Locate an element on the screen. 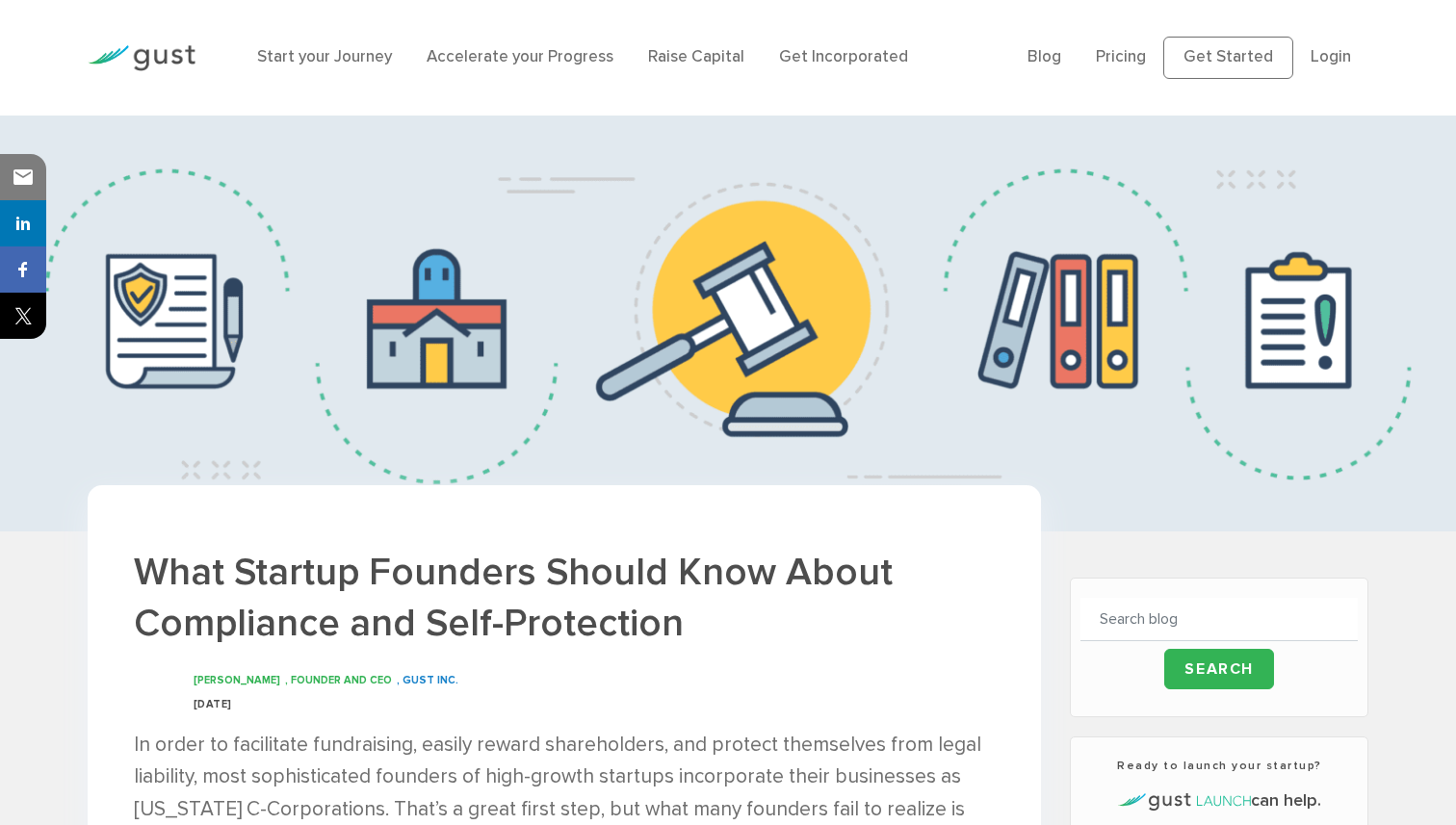 This screenshot has width=1456, height=825. a: Blog is located at coordinates (1043, 57).